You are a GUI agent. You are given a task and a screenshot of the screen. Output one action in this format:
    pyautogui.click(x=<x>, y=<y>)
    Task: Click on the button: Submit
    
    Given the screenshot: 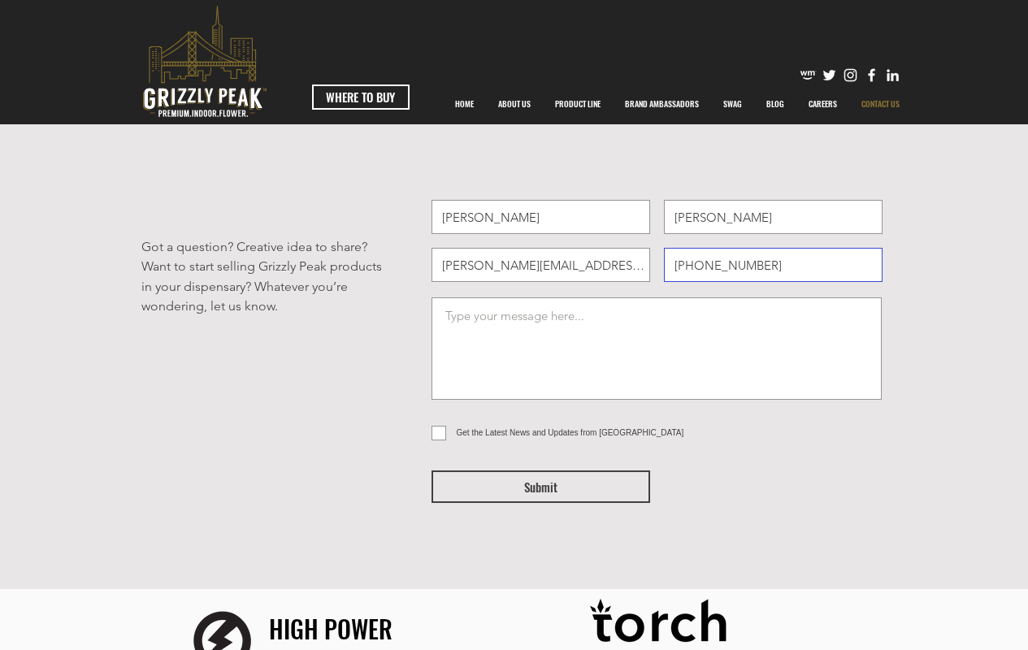 What is the action you would take?
    pyautogui.click(x=540, y=487)
    